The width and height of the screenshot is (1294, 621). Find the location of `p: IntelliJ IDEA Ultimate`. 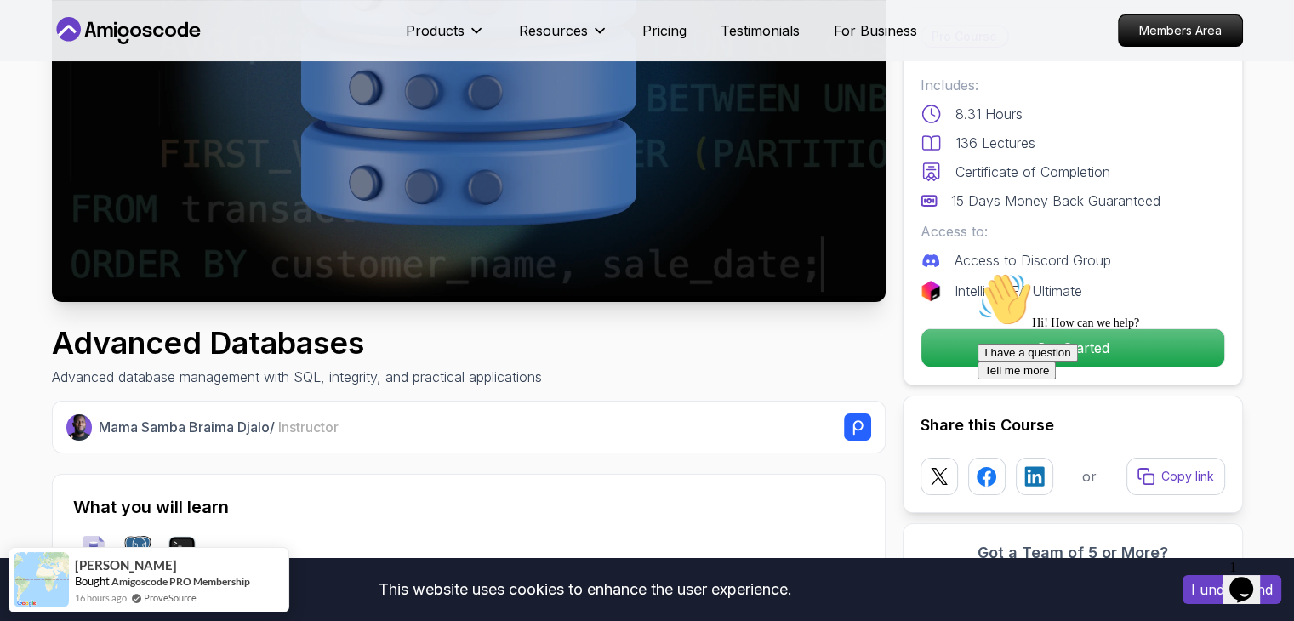

p: IntelliJ IDEA Ultimate is located at coordinates (1019, 291).